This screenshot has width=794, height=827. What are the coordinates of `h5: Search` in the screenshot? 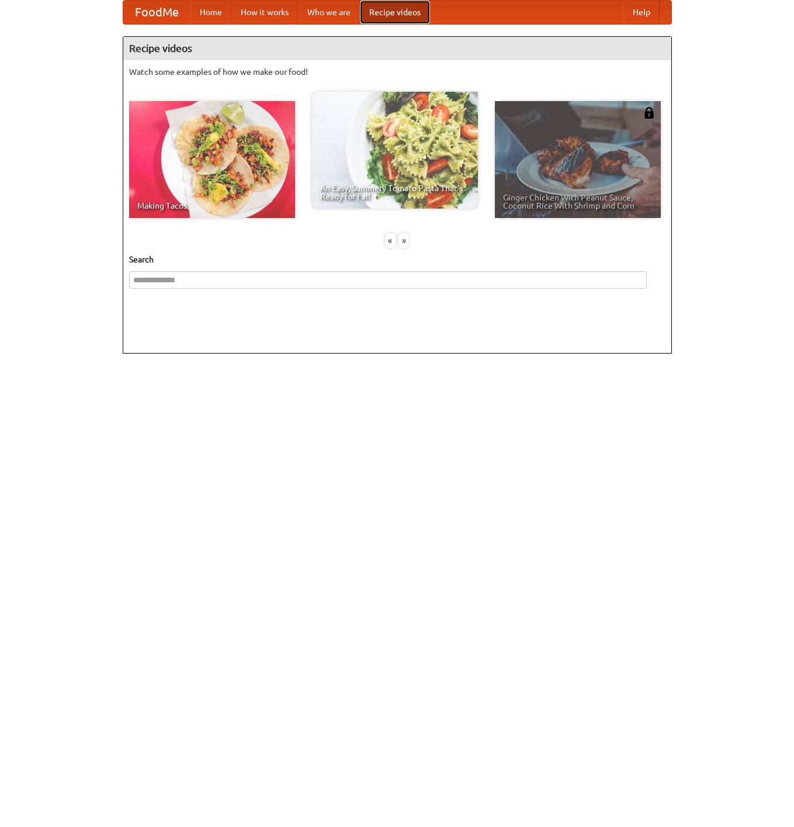 It's located at (397, 259).